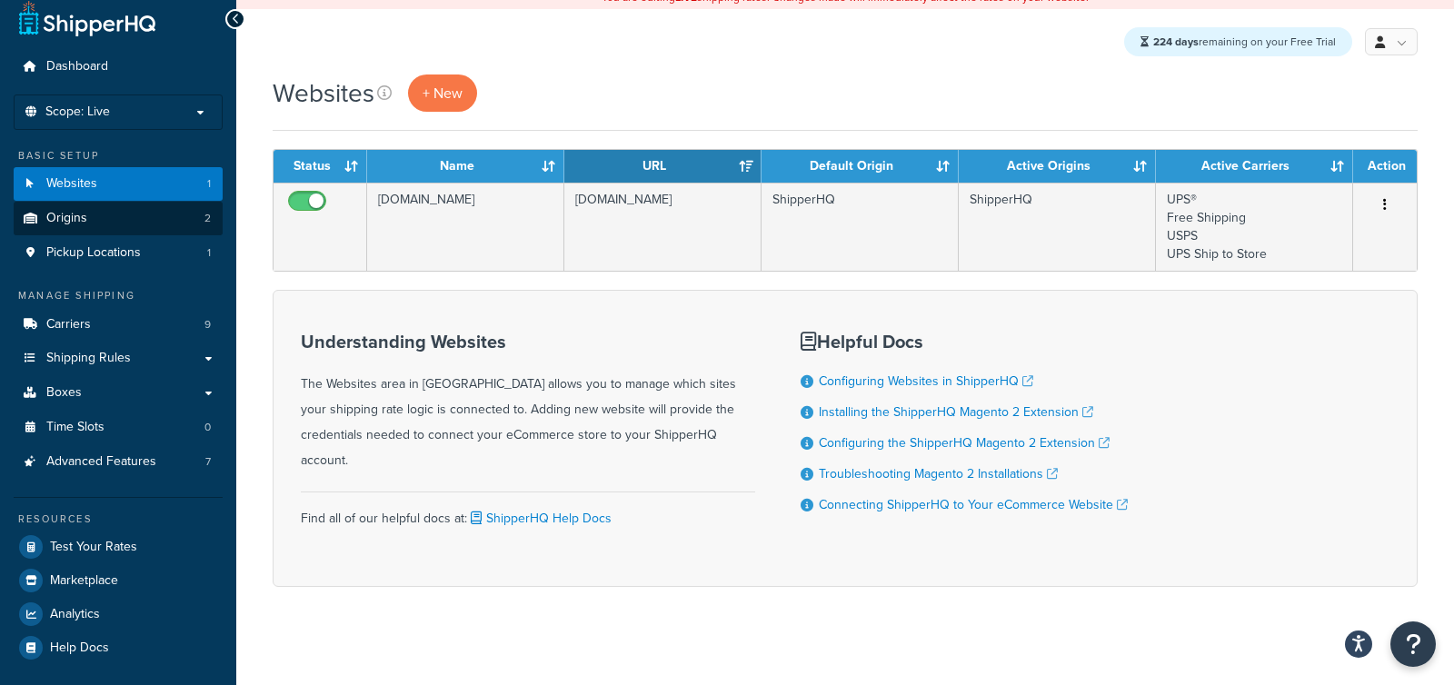 Image resolution: width=1454 pixels, height=685 pixels. Describe the element at coordinates (118, 581) in the screenshot. I see `li: Marketplace` at that location.